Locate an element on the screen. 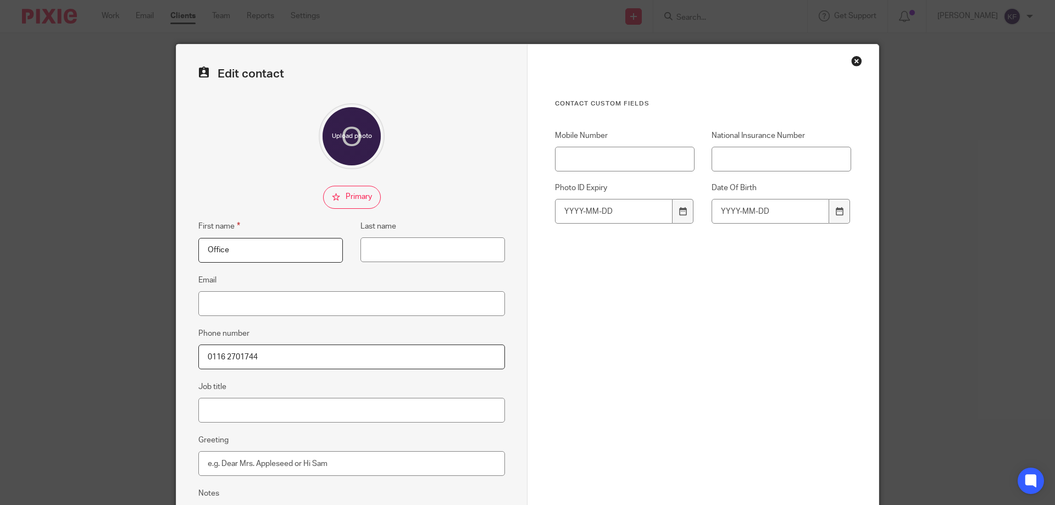 The width and height of the screenshot is (1055, 505). label: Last name is located at coordinates (378, 226).